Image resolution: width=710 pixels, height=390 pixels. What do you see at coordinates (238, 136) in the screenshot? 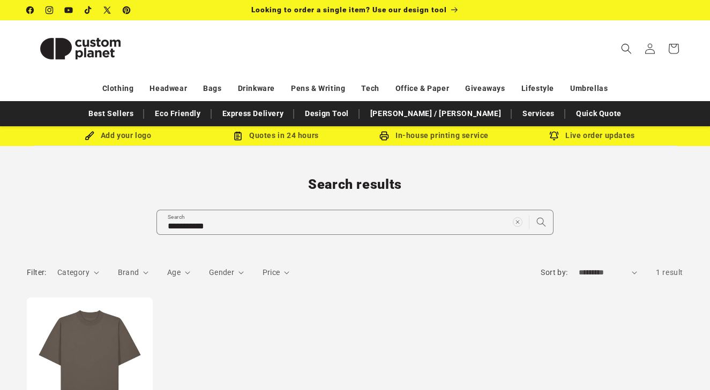
I see `img: Order Updates Icon` at bounding box center [238, 136].